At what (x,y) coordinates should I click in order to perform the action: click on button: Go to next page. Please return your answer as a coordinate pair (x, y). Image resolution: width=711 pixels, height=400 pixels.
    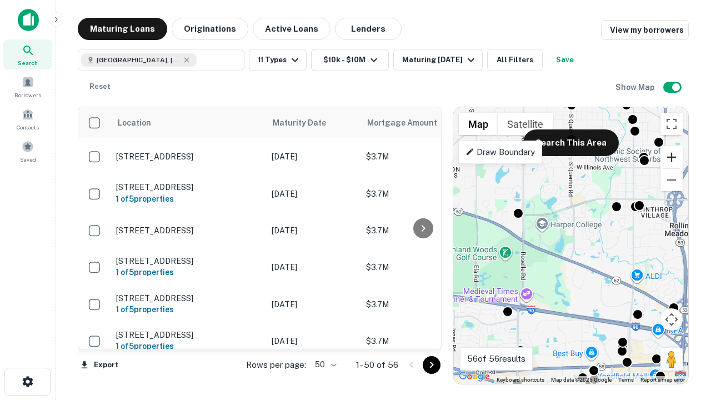
    Looking at the image, I should click on (432, 365).